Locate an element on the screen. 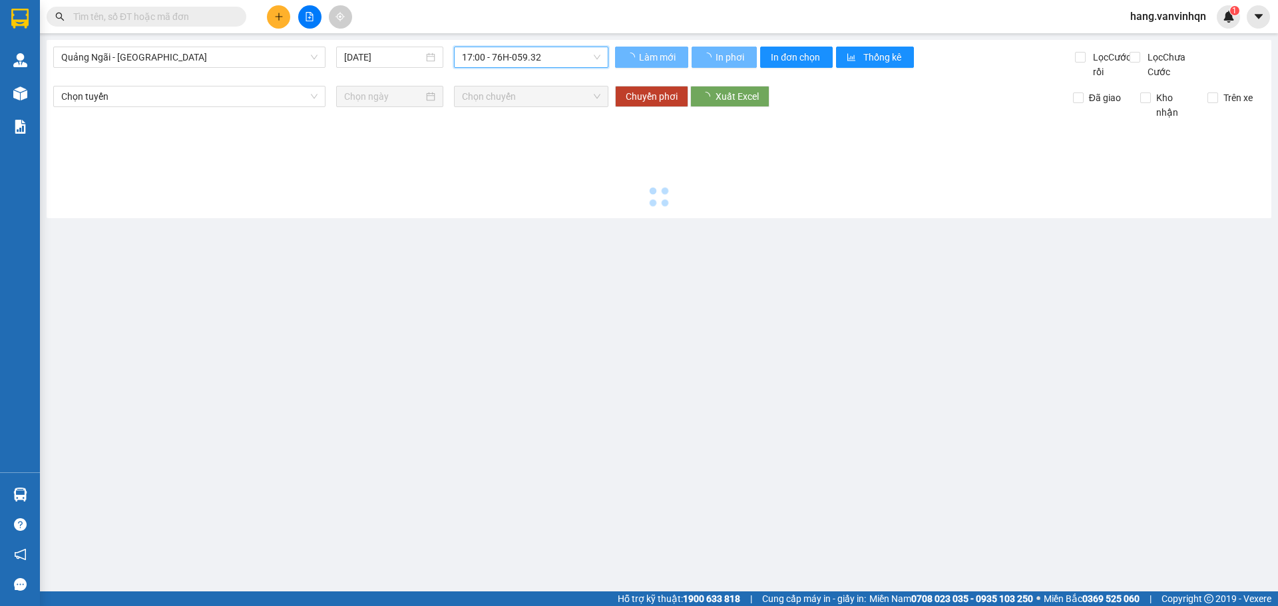 The height and width of the screenshot is (606, 1278). span: Lọc Cước rồi is located at coordinates (1110, 65).